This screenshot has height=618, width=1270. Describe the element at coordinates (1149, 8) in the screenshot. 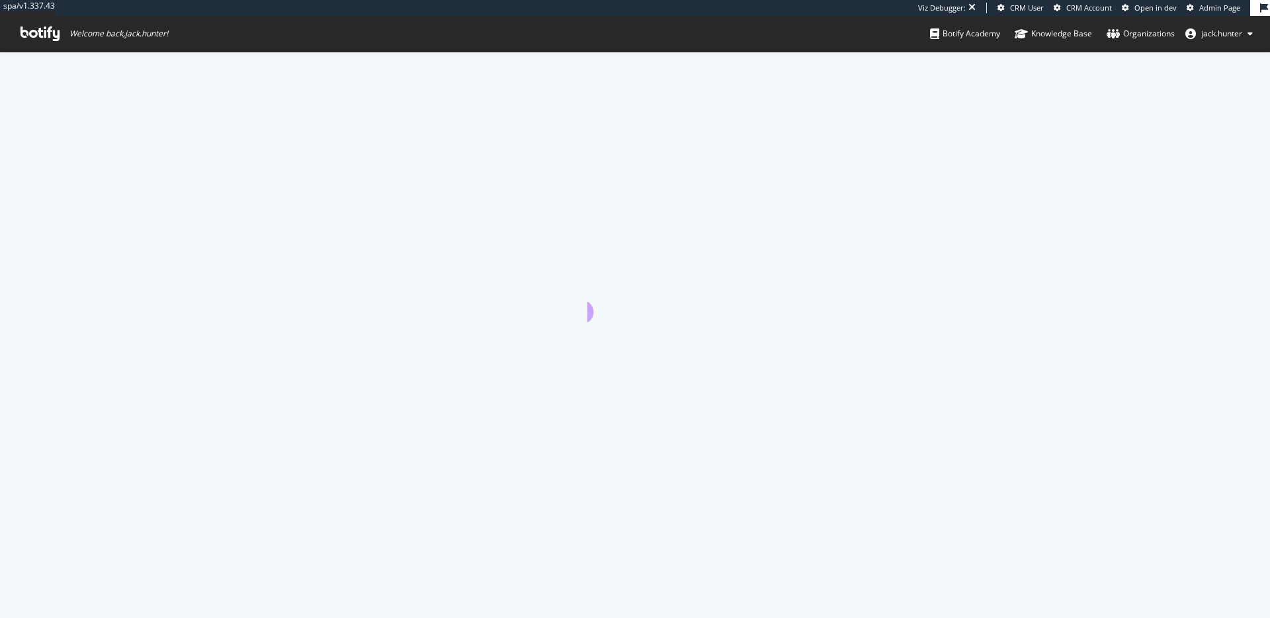

I see `a: Open in dev` at that location.